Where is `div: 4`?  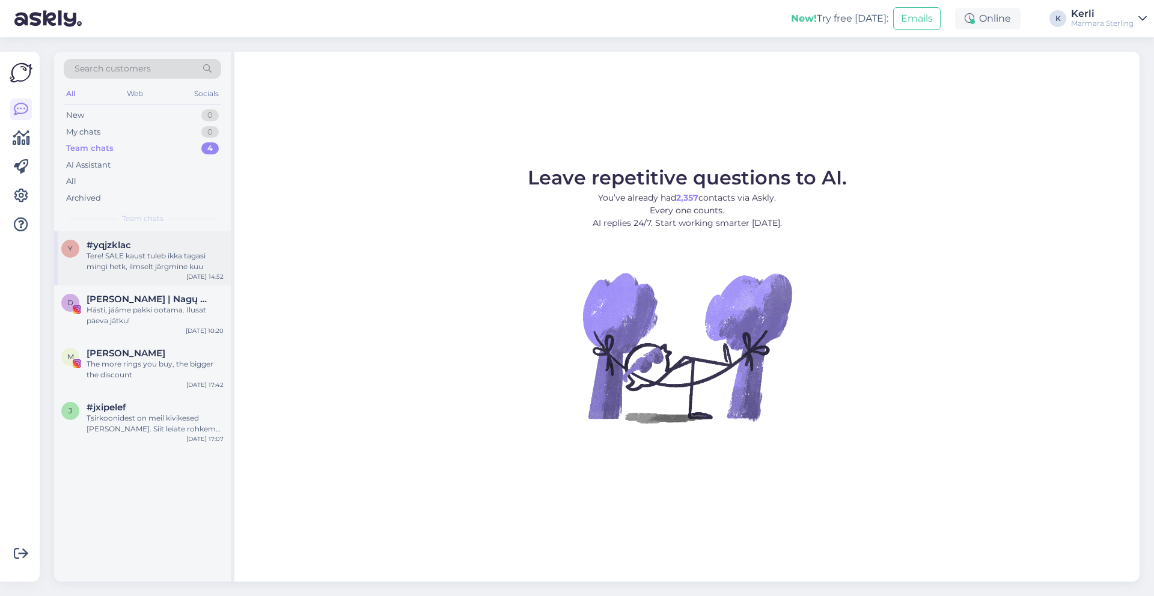 div: 4 is located at coordinates (210, 149).